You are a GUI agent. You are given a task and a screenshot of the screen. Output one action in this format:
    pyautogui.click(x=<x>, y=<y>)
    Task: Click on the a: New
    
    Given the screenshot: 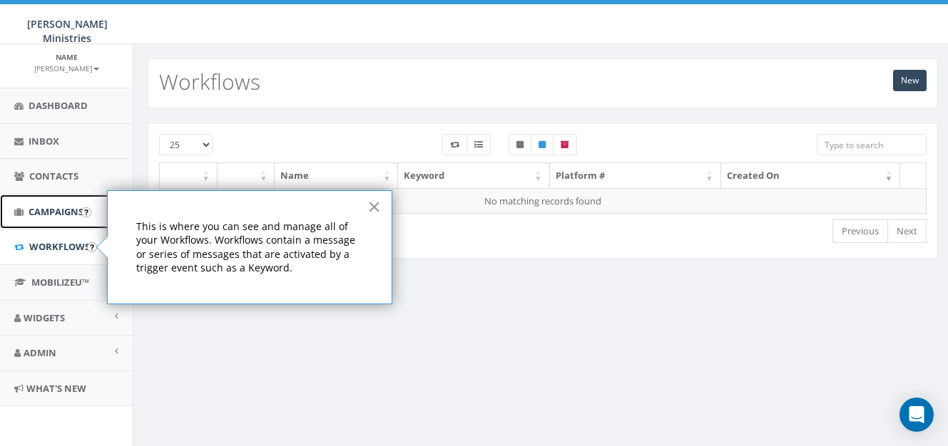 What is the action you would take?
    pyautogui.click(x=909, y=81)
    